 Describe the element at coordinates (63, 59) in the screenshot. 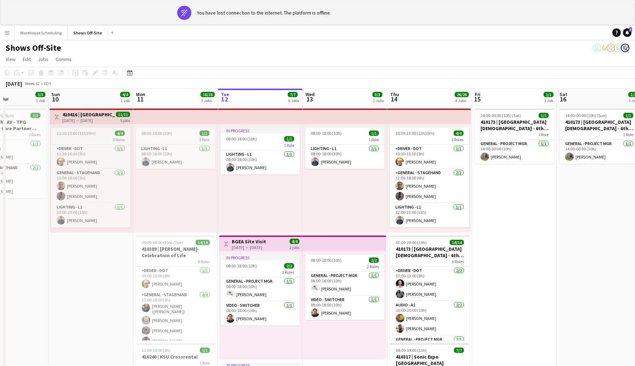

I see `a: Comms` at that location.